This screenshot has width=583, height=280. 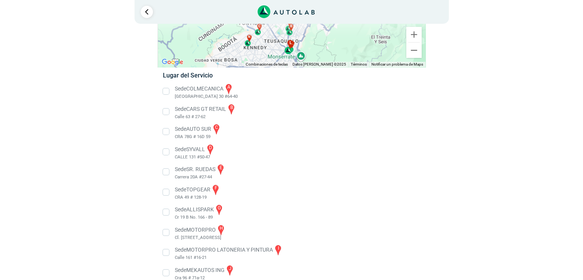 What do you see at coordinates (267, 64) in the screenshot?
I see `button: Combinaciones de teclas` at bounding box center [267, 64].